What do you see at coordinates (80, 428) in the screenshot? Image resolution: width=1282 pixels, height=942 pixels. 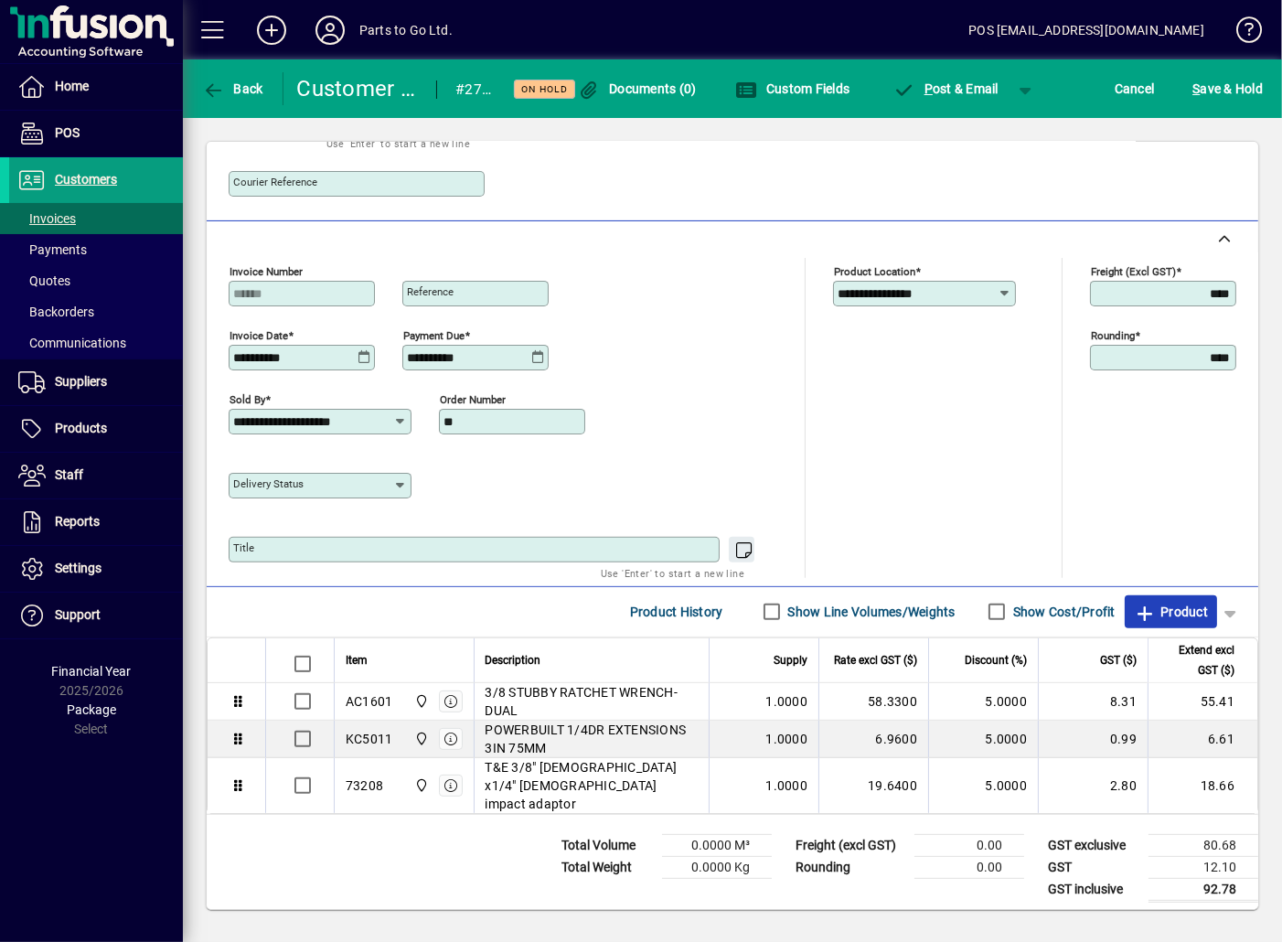 I see `span: Products` at bounding box center [80, 428].